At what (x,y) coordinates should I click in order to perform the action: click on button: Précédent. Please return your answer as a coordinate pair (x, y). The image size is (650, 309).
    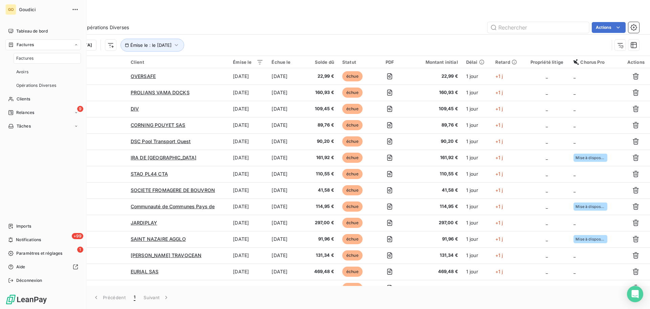
    Looking at the image, I should click on (109, 297).